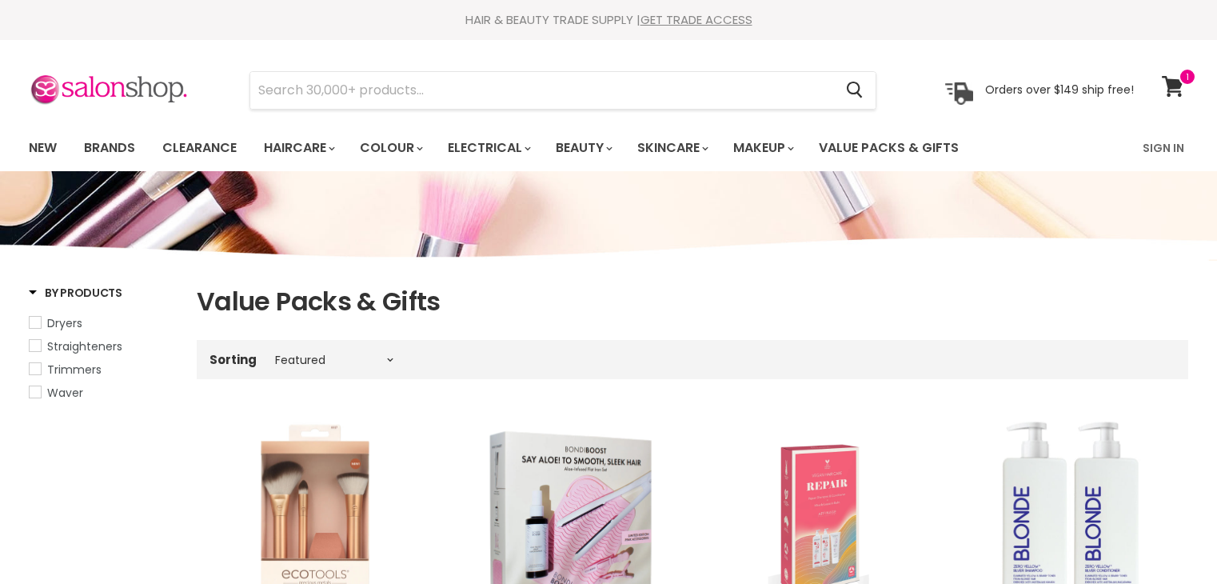 The image size is (1217, 584). What do you see at coordinates (693, 301) in the screenshot?
I see `h1: Value Packs & Gifts` at bounding box center [693, 301].